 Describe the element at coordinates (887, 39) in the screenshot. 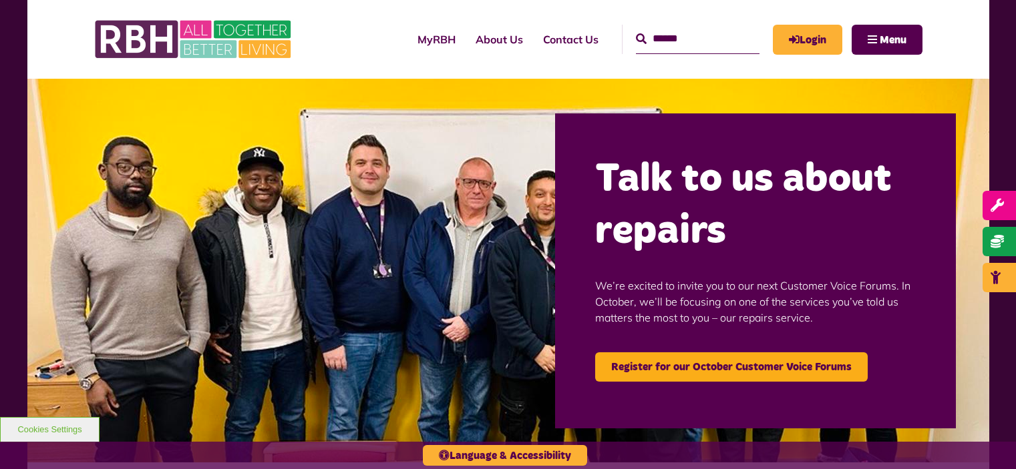

I see `button: Navigation` at that location.